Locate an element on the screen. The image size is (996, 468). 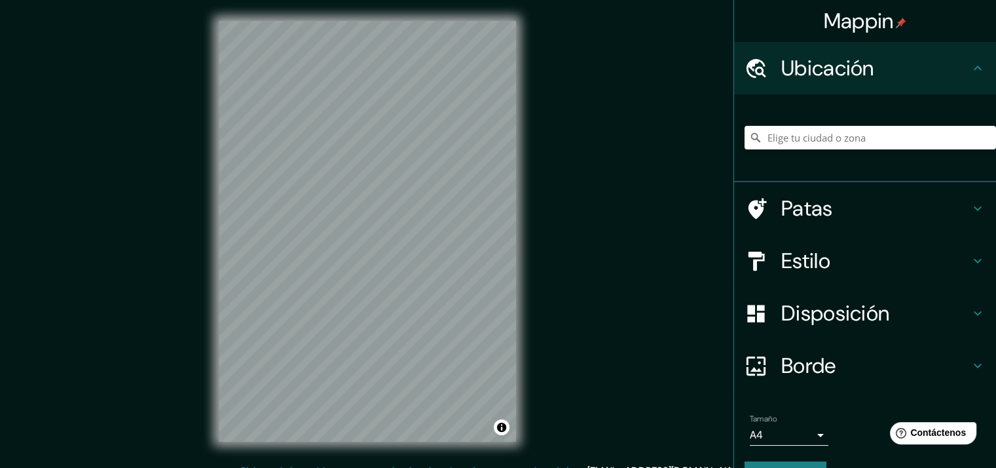
img: pin-icon.png is located at coordinates (901, 23).